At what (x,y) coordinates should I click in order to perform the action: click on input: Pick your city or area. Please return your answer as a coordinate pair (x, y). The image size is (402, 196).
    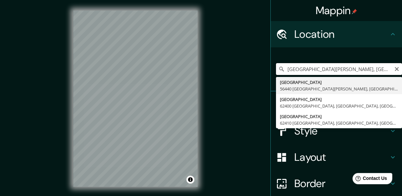
    Looking at the image, I should click on (339, 69).